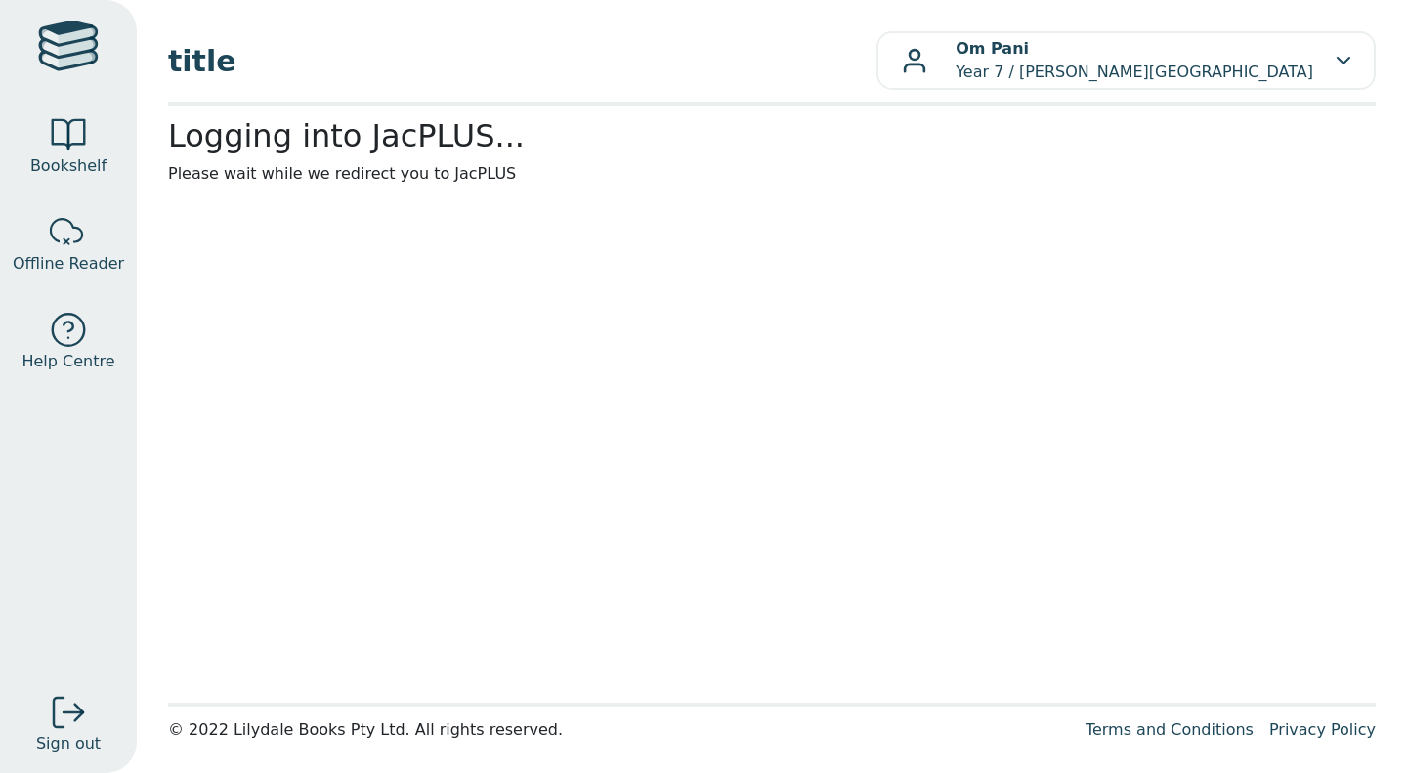  I want to click on span: Bookshelf, so click(68, 166).